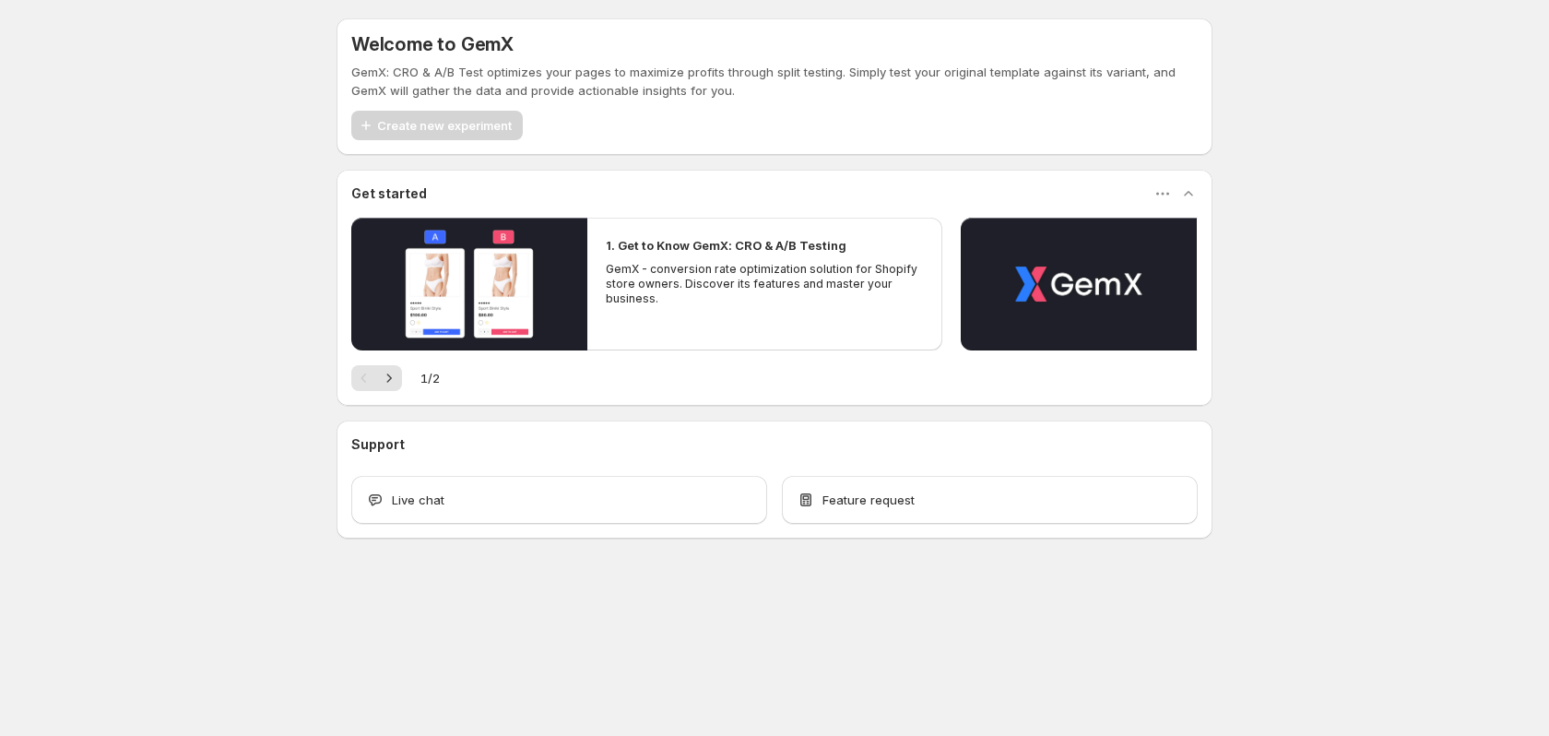 The image size is (1549, 736). I want to click on h3: Get started, so click(389, 194).